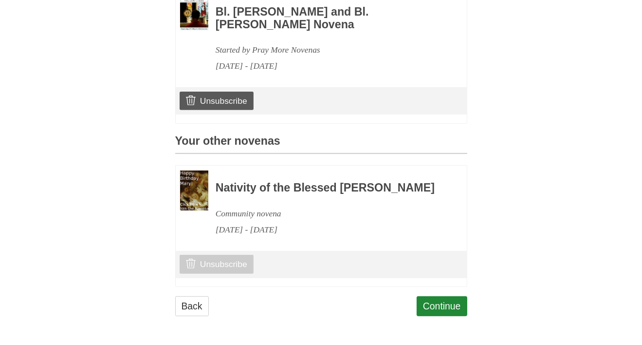  I want to click on div: Community novena, so click(328, 213).